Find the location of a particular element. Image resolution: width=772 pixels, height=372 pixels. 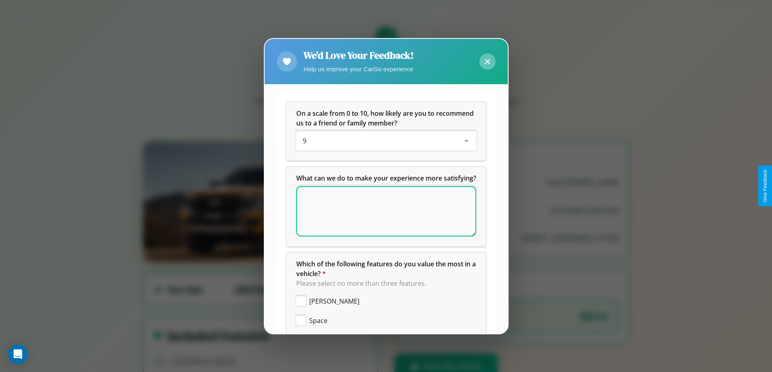

h2: We'd Love Your Feedback! is located at coordinates (359, 55).